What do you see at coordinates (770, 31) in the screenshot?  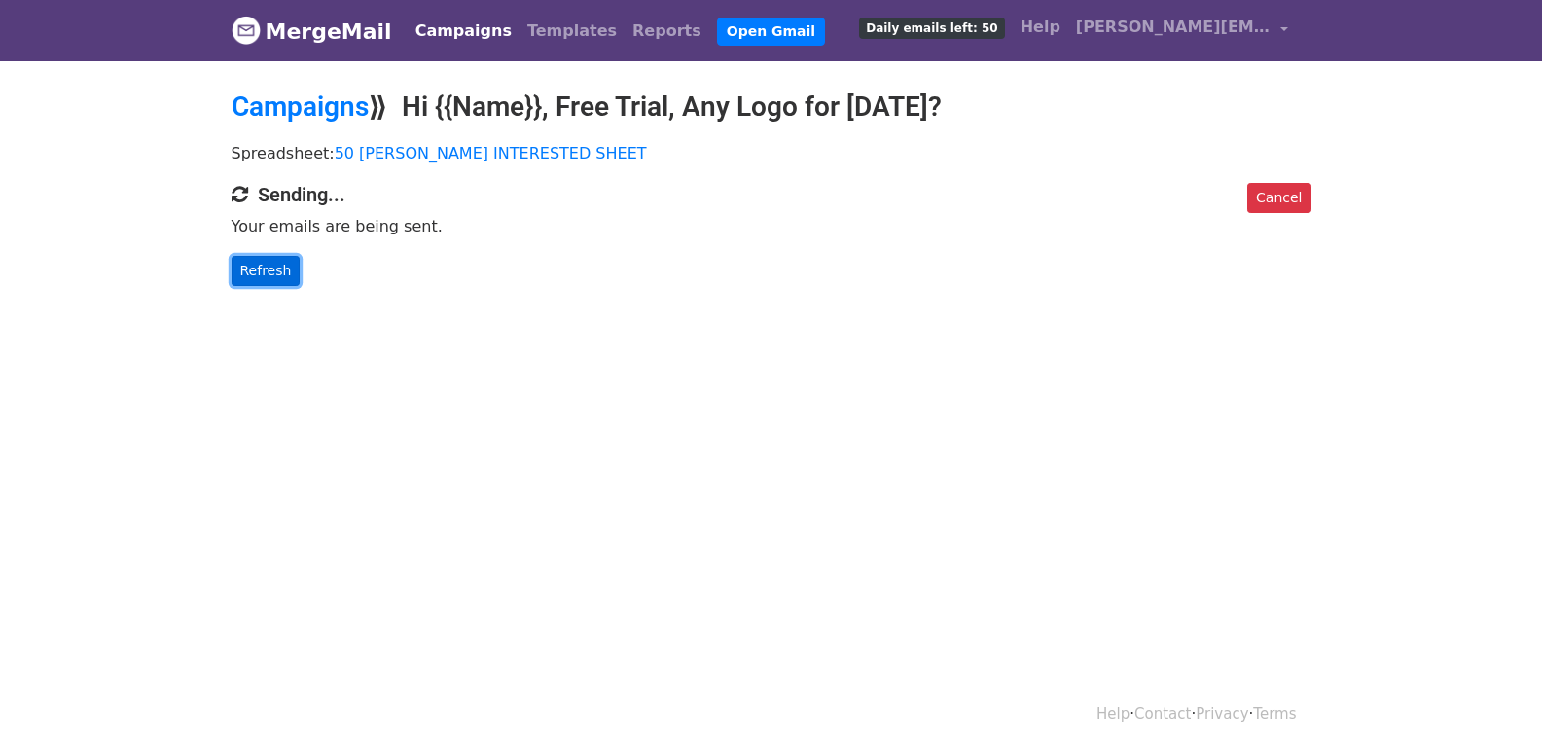 I see `a: Open Gmail` at bounding box center [770, 31].